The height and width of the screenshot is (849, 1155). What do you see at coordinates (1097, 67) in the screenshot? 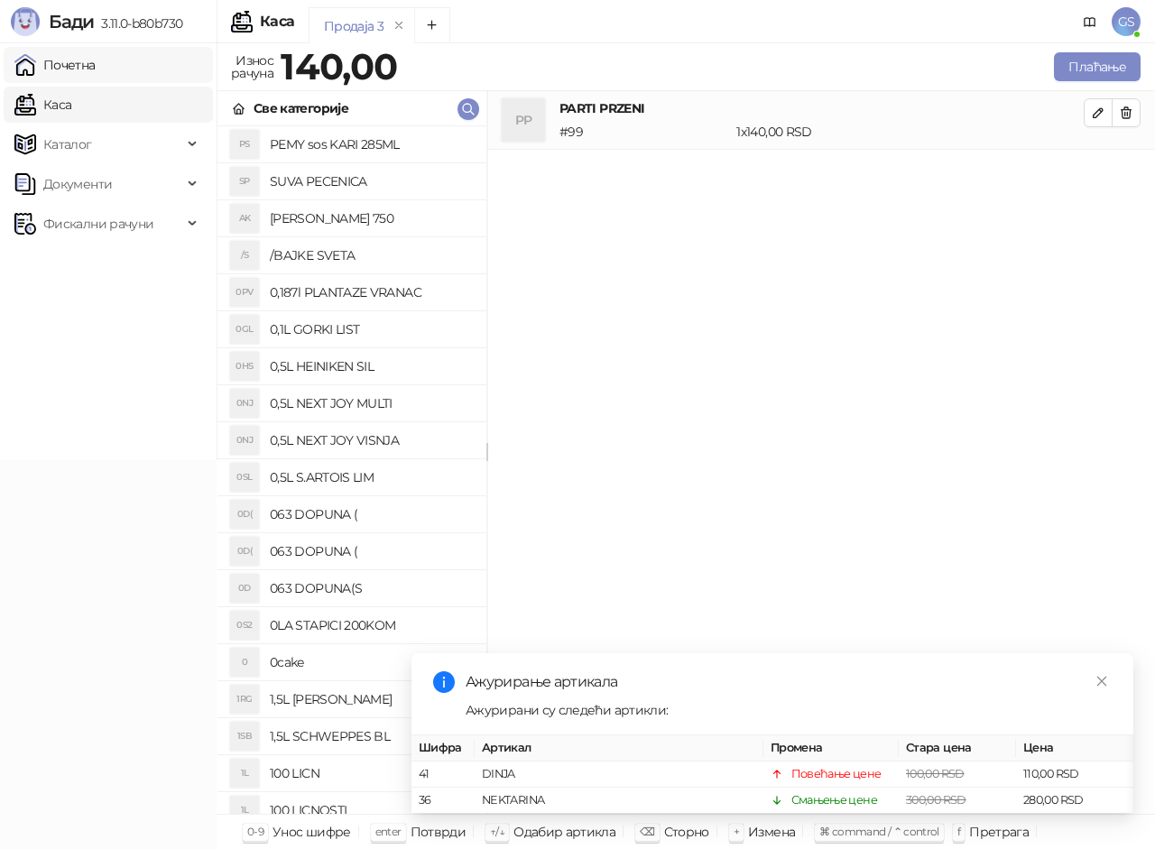
I see `button: Плаћање` at bounding box center [1097, 67].